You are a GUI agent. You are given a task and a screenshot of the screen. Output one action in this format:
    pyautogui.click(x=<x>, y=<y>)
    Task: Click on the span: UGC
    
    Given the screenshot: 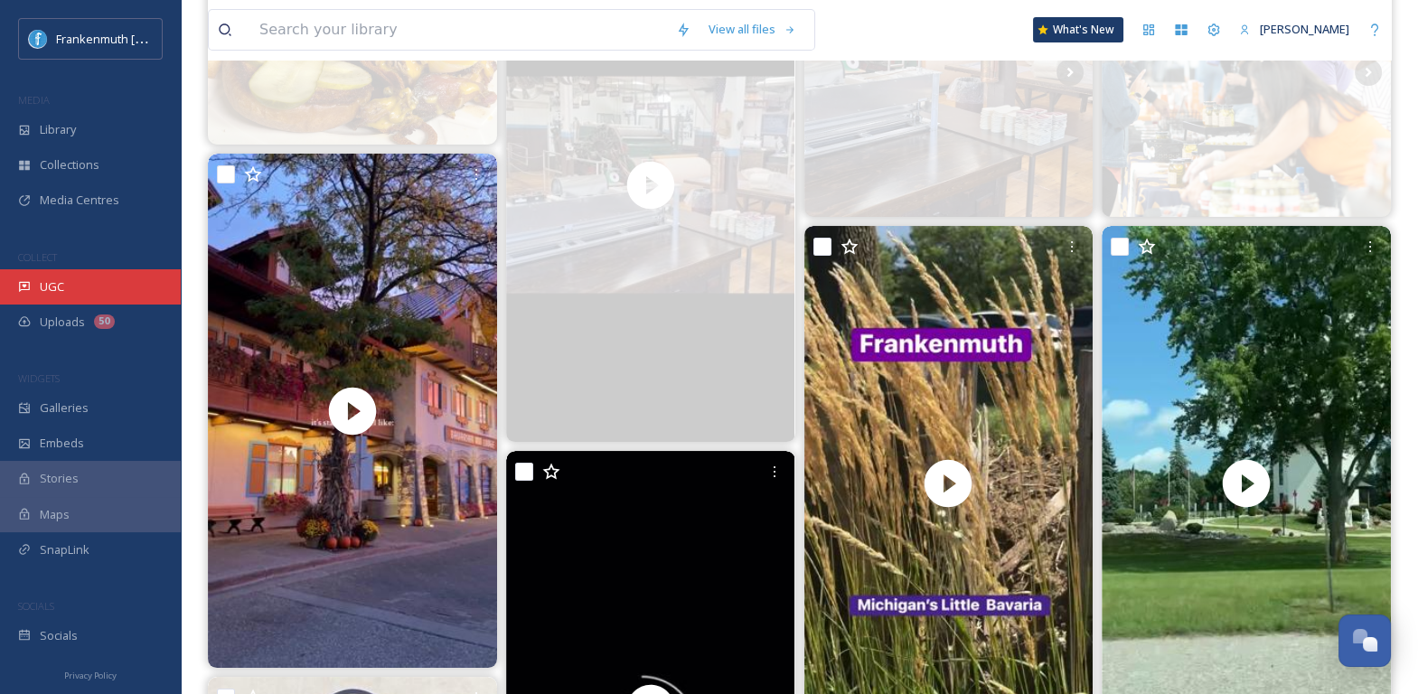 What is the action you would take?
    pyautogui.click(x=52, y=287)
    